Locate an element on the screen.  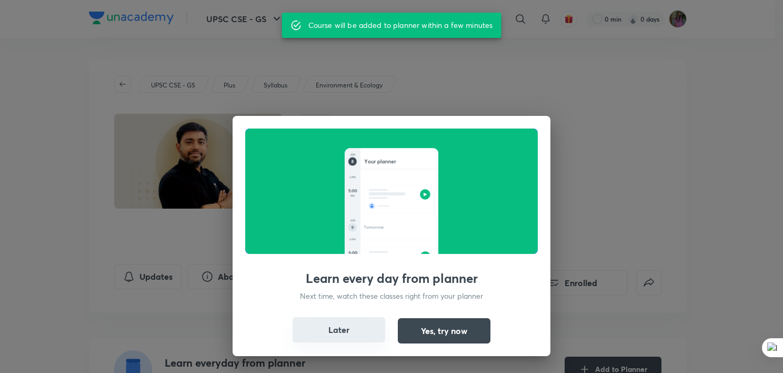
g: 8 is located at coordinates (353, 162).